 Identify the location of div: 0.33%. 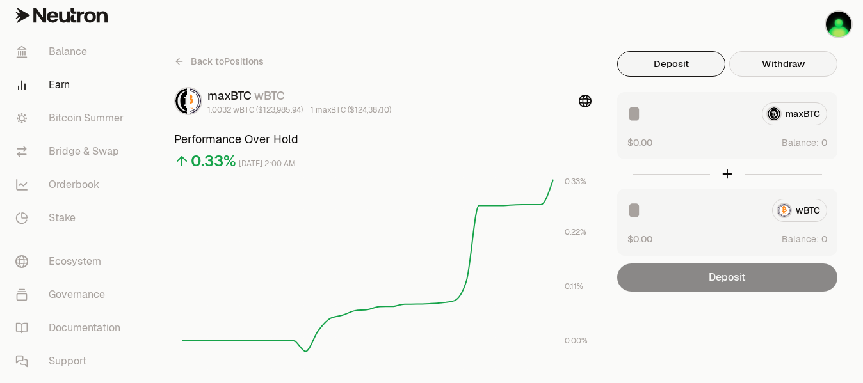
(213, 161).